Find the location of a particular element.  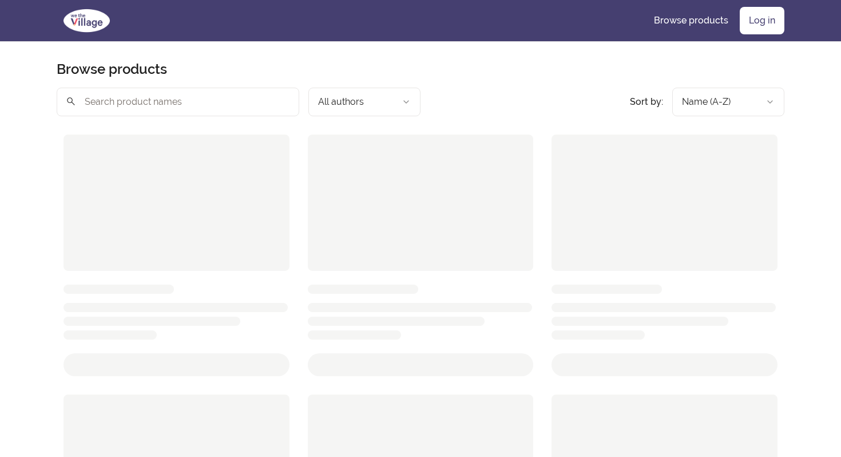

button: Product sort options is located at coordinates (729, 102).